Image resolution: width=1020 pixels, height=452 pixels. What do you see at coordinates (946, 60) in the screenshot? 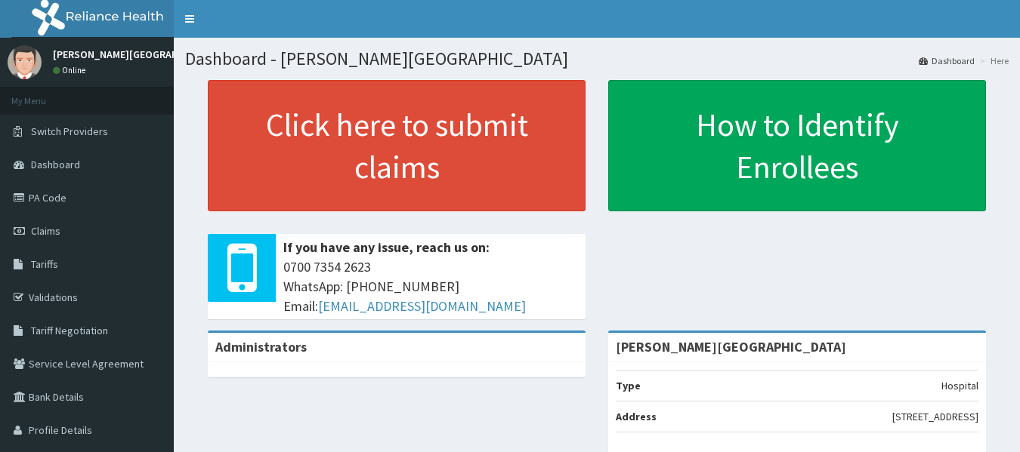
I see `a: Dashboard` at bounding box center [946, 60].